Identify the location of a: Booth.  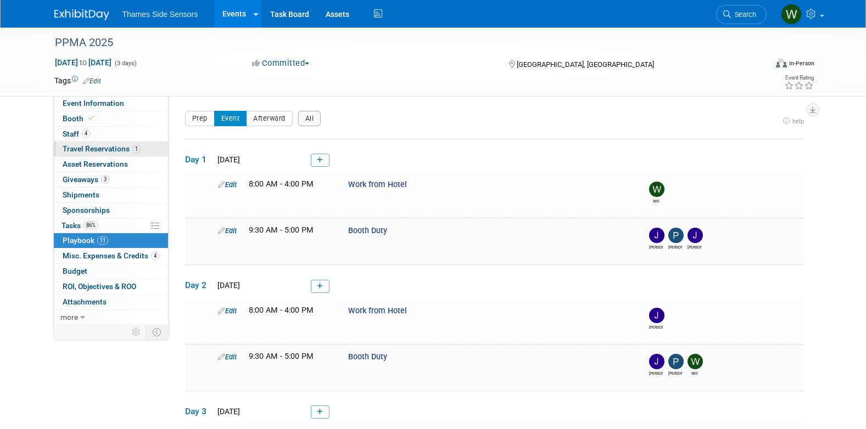
(111, 119).